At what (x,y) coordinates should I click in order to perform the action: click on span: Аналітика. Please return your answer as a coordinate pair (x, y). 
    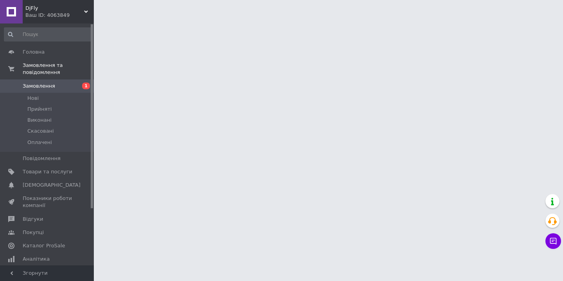
    Looking at the image, I should click on (36, 259).